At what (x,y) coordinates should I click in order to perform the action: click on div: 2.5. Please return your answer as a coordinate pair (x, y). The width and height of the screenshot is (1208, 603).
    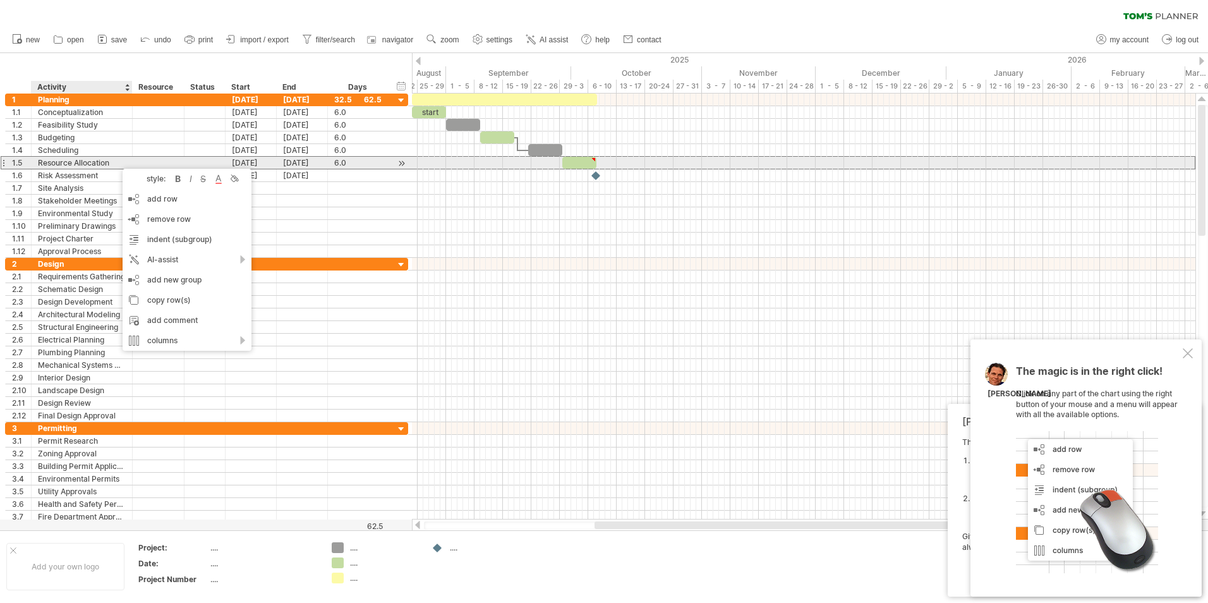
    Looking at the image, I should click on (21, 327).